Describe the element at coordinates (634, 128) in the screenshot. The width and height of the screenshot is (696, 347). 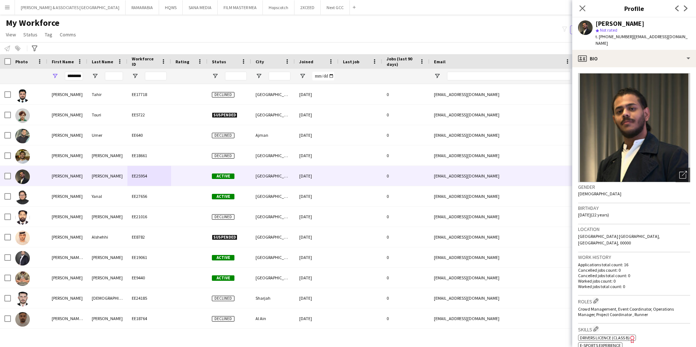
I see `img: Crew avatar or photo` at that location.